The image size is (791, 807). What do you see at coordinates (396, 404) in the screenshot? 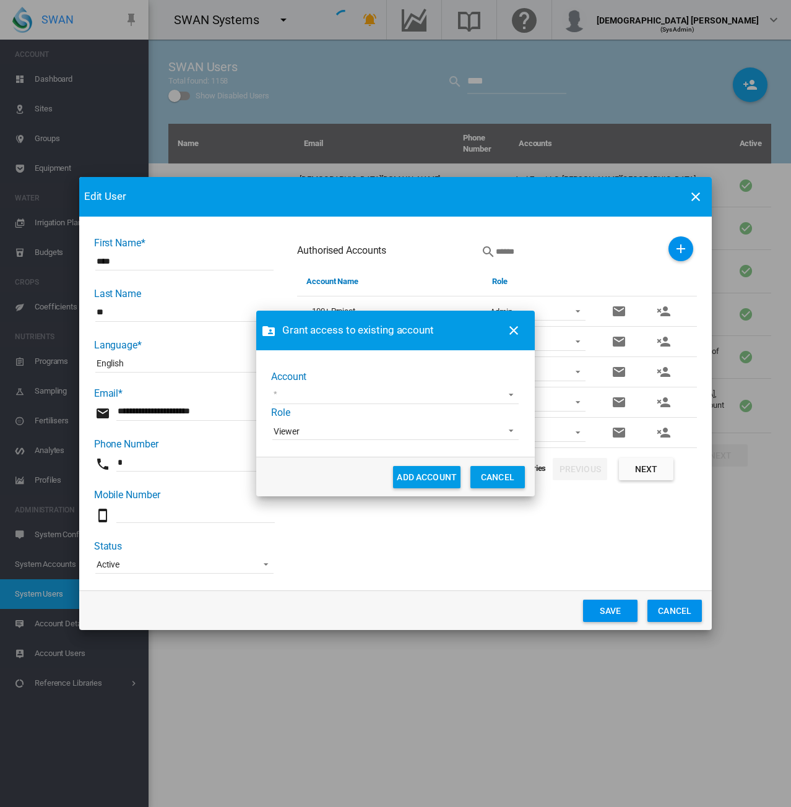
I see `md-dialog: Account Role ...` at bounding box center [396, 404].